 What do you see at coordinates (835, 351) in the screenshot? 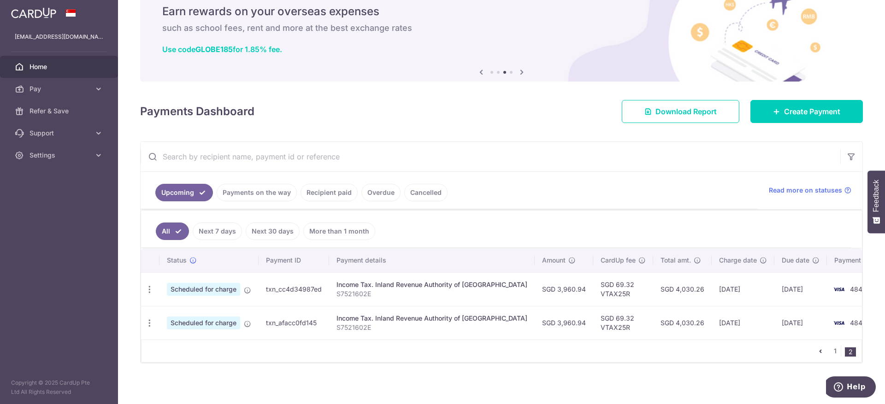
I see `a: 1` at bounding box center [835, 351].